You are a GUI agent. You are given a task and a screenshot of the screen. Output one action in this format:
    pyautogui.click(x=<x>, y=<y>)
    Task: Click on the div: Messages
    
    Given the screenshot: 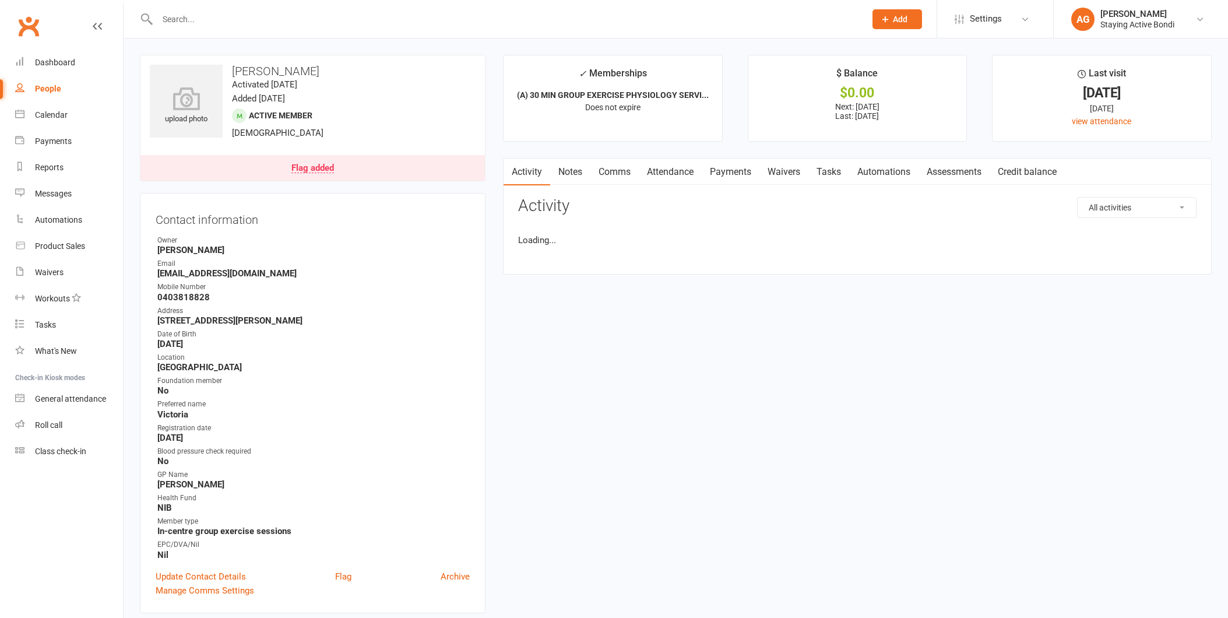 What is the action you would take?
    pyautogui.click(x=53, y=194)
    